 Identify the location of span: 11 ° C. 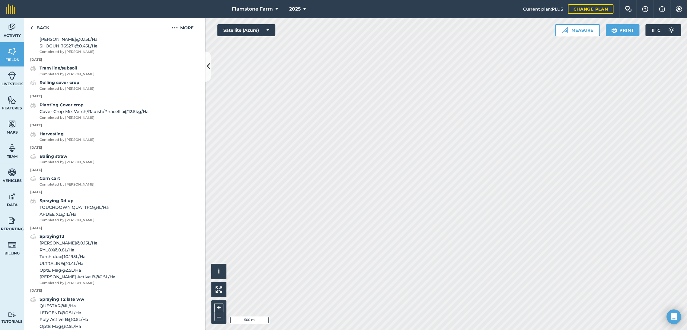
(656, 30).